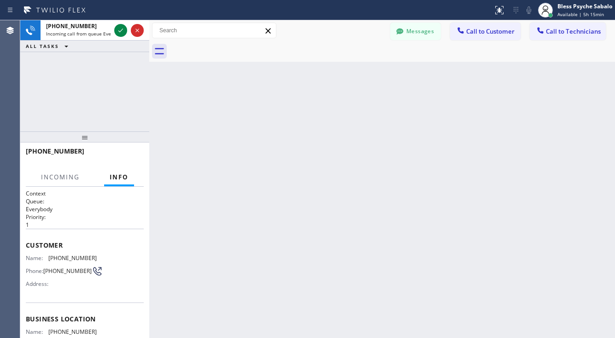 This screenshot has width=615, height=338. I want to click on button: Call to Technicians, so click(567, 31).